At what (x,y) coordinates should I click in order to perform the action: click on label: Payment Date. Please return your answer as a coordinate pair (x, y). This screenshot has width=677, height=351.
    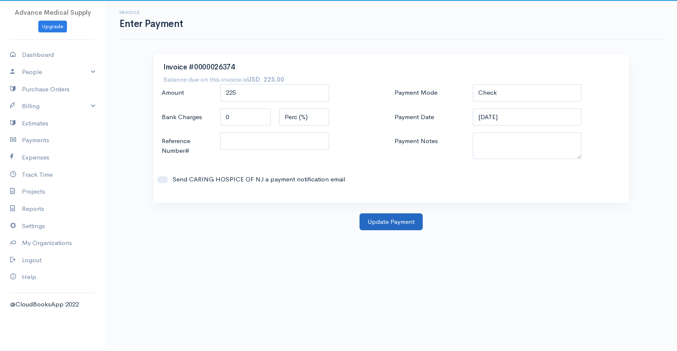
    Looking at the image, I should click on (429, 117).